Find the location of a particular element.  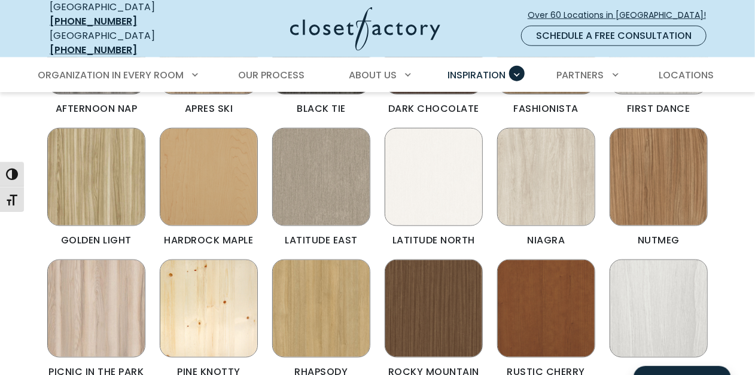

span: Inspiration is located at coordinates (476, 75).